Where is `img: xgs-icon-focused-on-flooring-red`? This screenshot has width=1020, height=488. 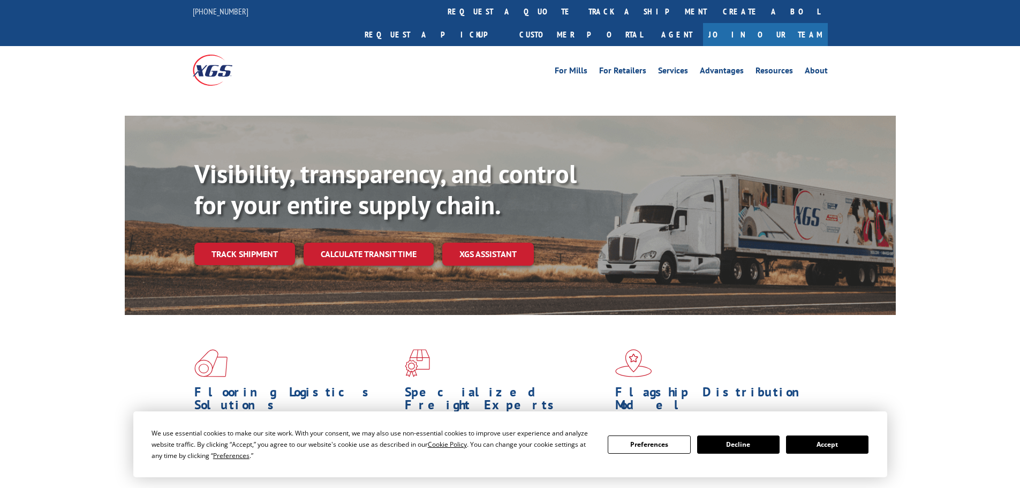 img: xgs-icon-focused-on-flooring-red is located at coordinates (417, 363).